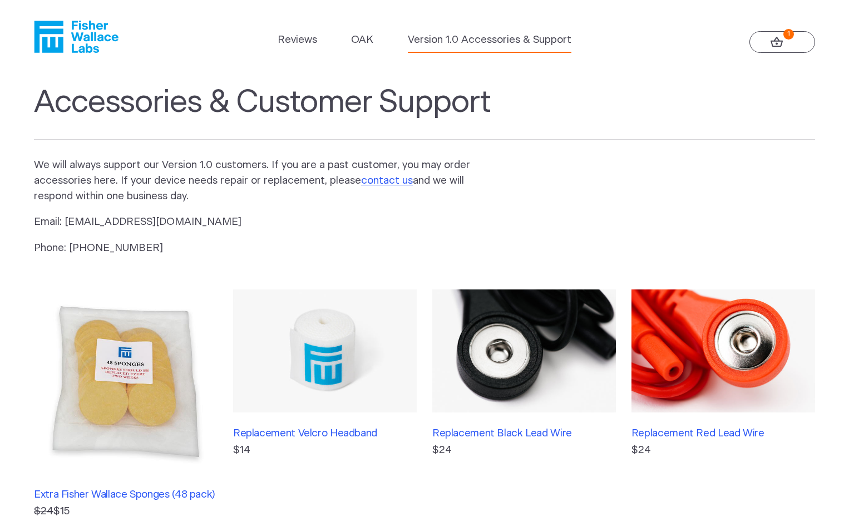 The width and height of the screenshot is (849, 526). I want to click on h1: Accessories & Customer Support, so click(425, 112).